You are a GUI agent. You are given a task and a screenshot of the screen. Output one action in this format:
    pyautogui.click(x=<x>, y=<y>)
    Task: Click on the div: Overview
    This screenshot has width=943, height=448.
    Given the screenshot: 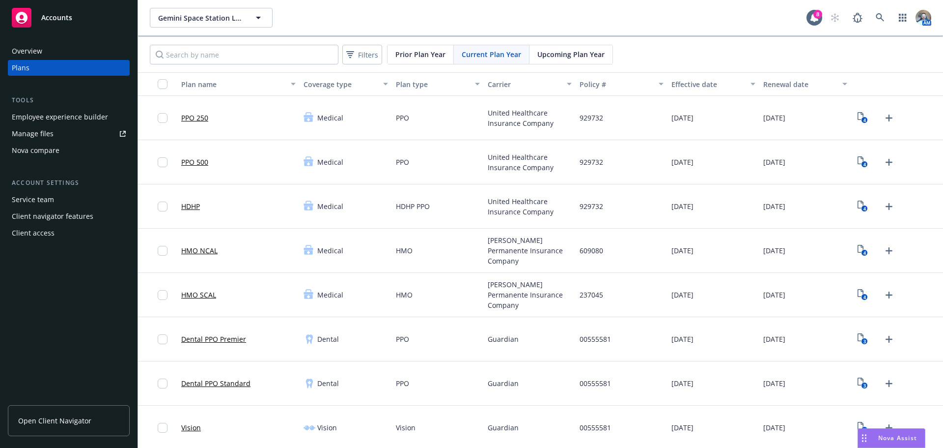 What is the action you would take?
    pyautogui.click(x=27, y=51)
    